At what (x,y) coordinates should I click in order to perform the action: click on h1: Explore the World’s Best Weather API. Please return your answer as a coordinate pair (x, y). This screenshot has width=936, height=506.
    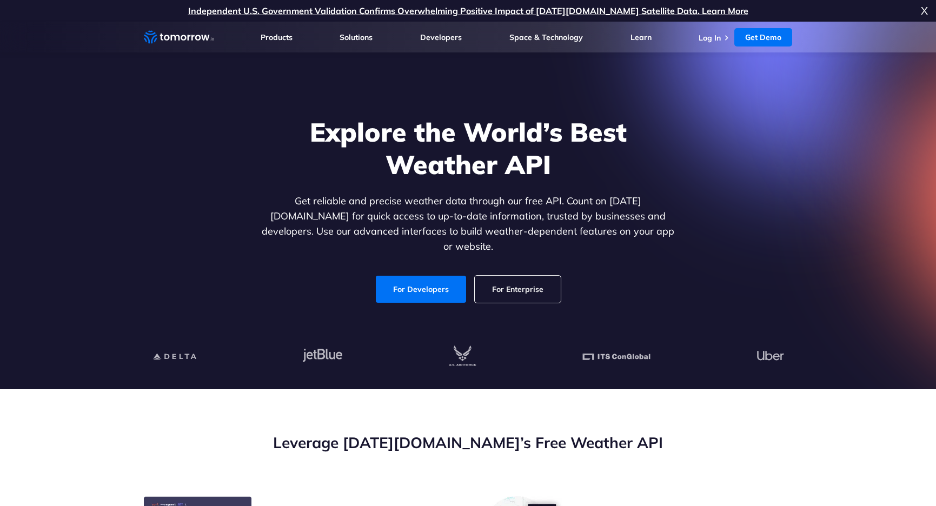
    Looking at the image, I should click on (468, 148).